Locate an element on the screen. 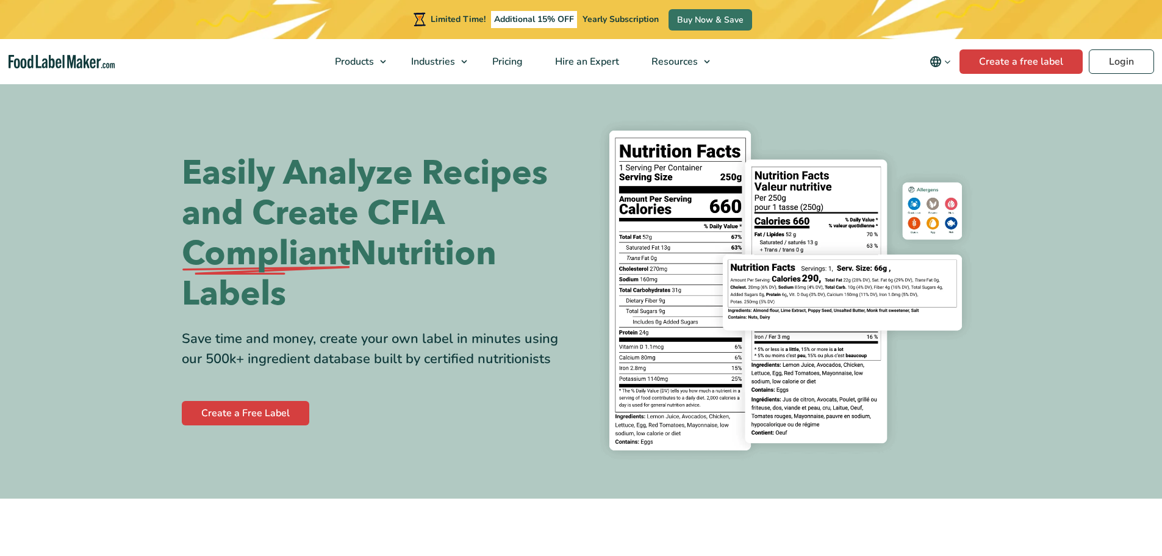 The image size is (1162, 556). a: Hire an Expert is located at coordinates (586, 62).